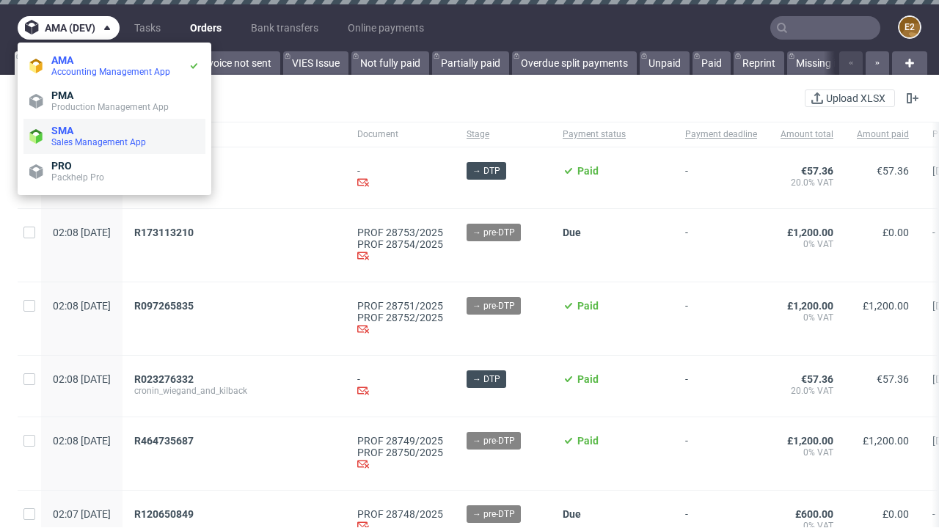  I want to click on span: AMA, so click(62, 60).